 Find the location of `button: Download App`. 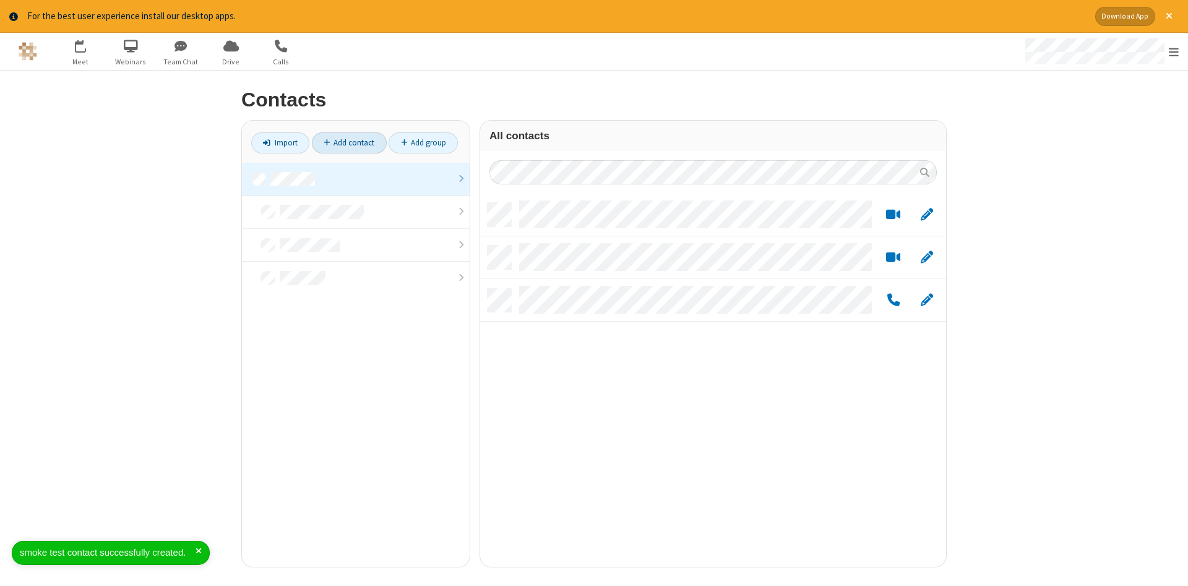

button: Download App is located at coordinates (1124, 16).